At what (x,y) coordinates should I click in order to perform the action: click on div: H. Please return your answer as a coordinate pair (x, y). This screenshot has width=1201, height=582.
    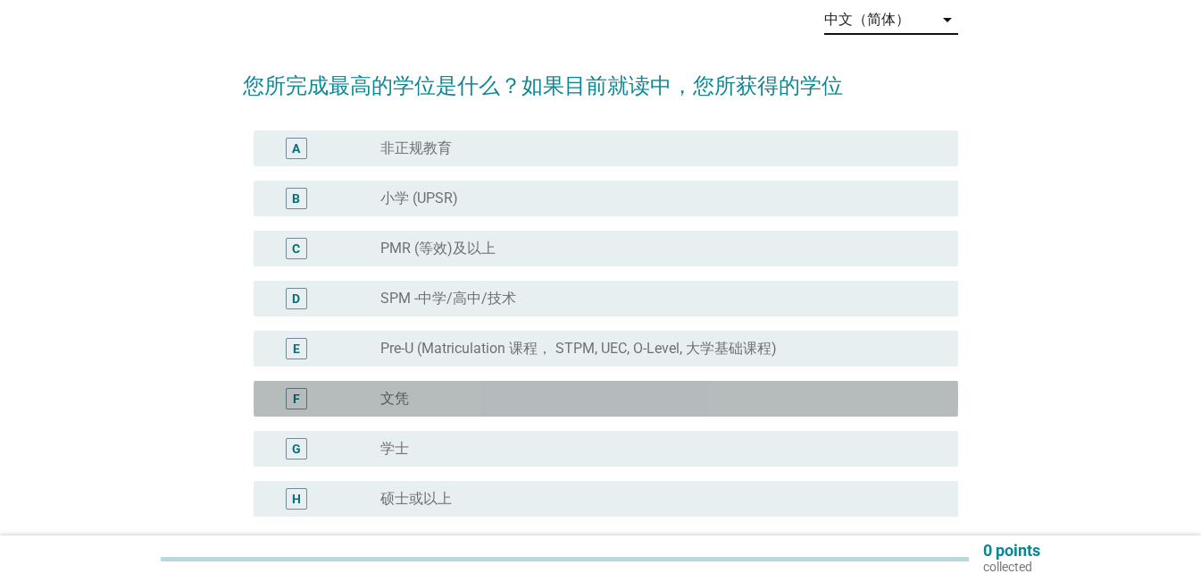
    Looking at the image, I should click on (297, 498).